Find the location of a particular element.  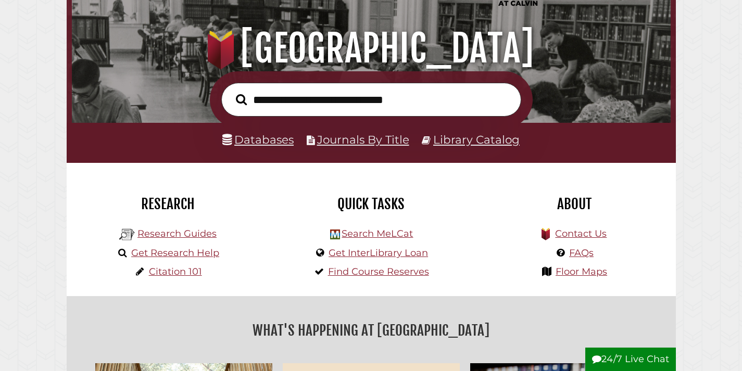

a: Research Guides is located at coordinates (177, 234).